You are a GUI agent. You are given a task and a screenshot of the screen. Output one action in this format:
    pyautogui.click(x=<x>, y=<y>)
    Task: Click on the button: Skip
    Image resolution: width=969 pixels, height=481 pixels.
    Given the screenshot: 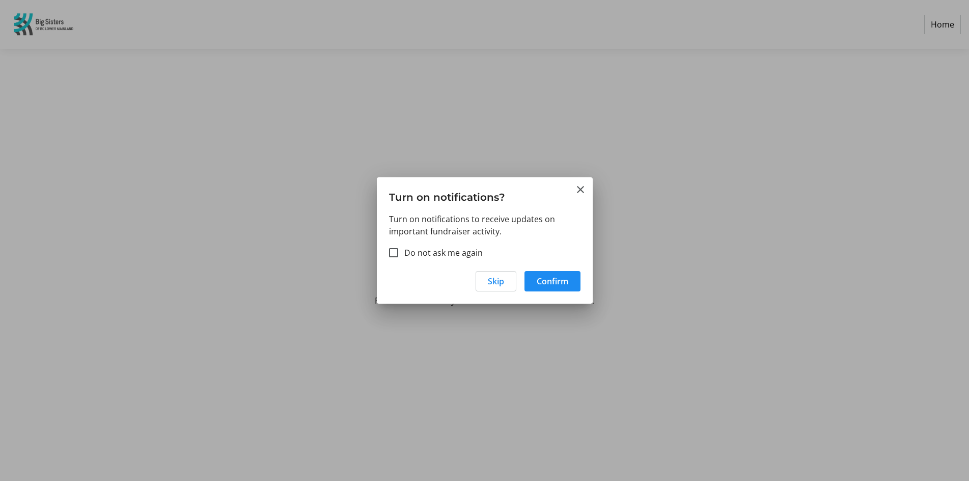 What is the action you would take?
    pyautogui.click(x=496, y=281)
    